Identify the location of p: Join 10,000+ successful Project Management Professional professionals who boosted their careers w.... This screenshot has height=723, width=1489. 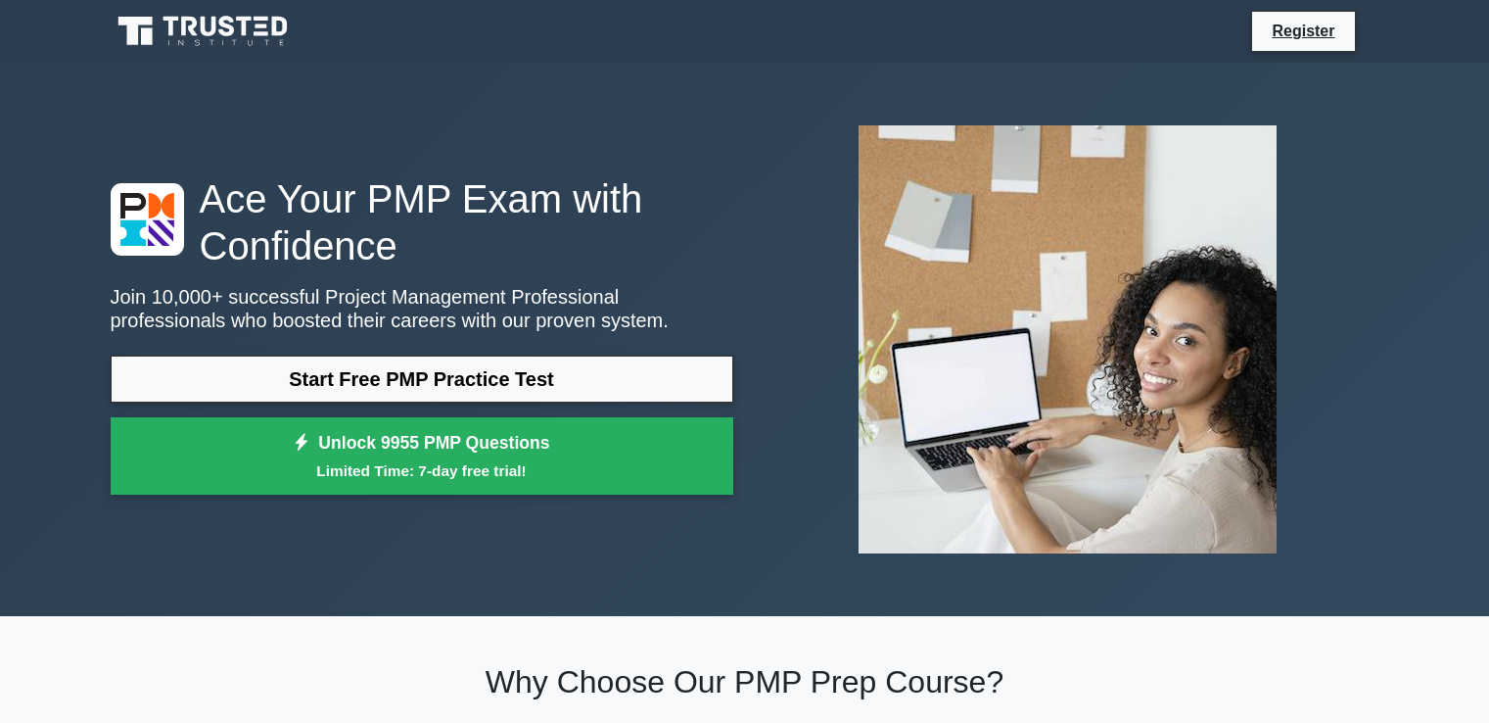
(422, 308).